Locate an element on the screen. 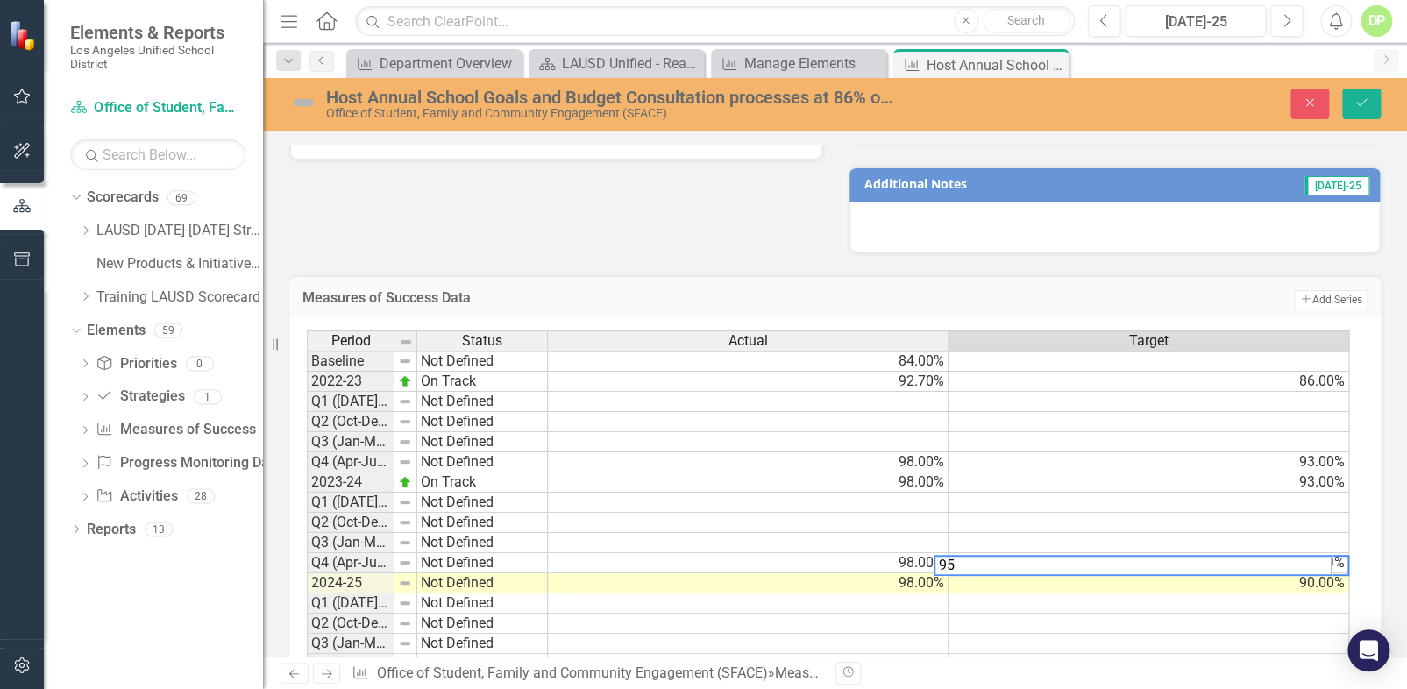 The height and width of the screenshot is (689, 1407). input: Search ClearPoint... is located at coordinates (715, 21).